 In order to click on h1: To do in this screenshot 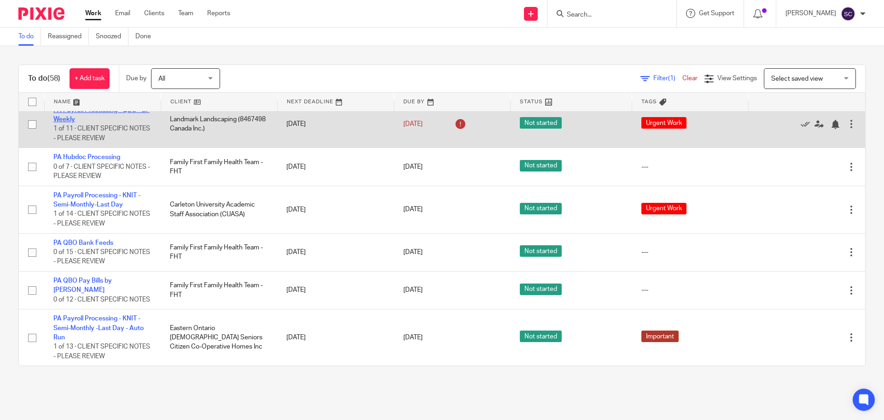, I will do `click(44, 78)`.